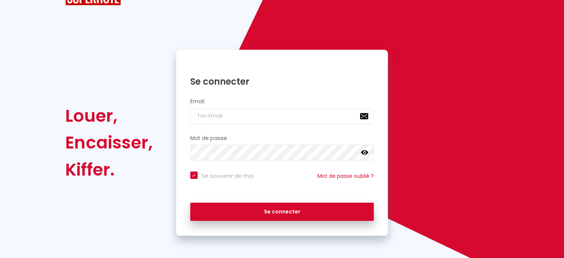 This screenshot has height=258, width=564. What do you see at coordinates (282, 101) in the screenshot?
I see `h2: Email` at bounding box center [282, 101].